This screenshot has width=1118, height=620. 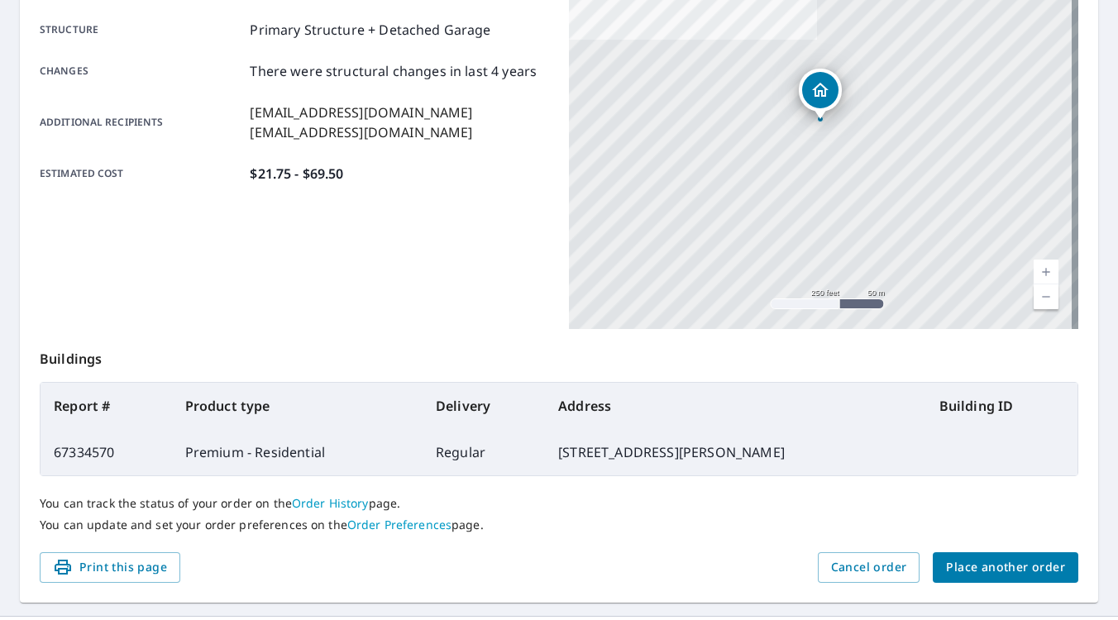 I want to click on th: Delivery, so click(x=484, y=406).